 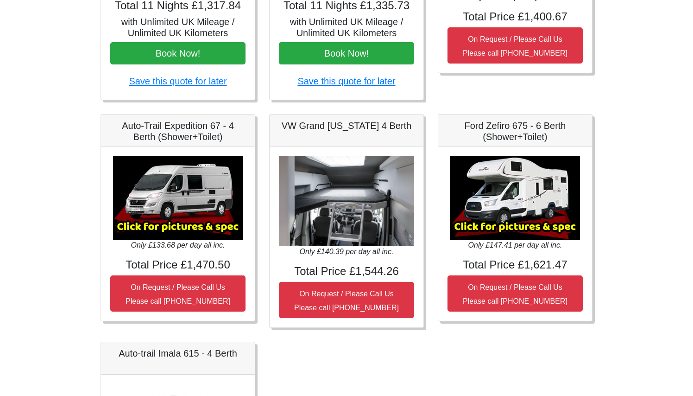 I want to click on img: VW Grand California 4 Berth, so click(x=347, y=201).